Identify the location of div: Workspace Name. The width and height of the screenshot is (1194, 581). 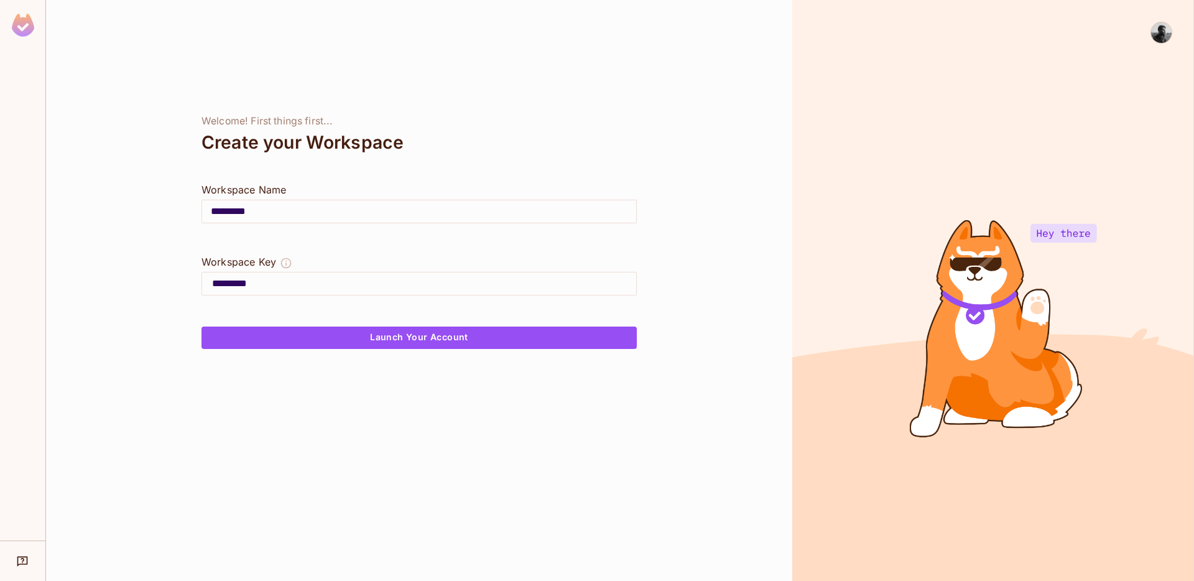
(419, 190).